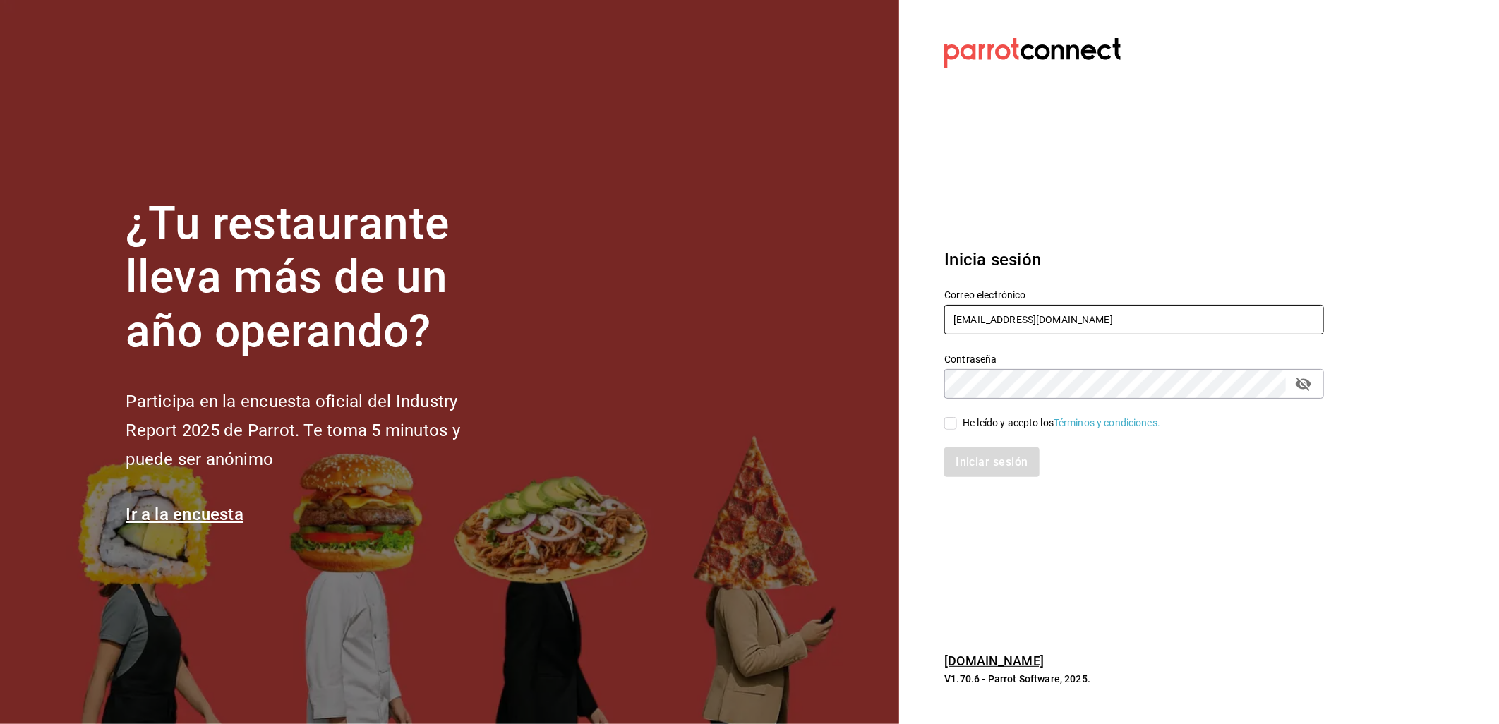  Describe the element at coordinates (1134, 295) in the screenshot. I see `label: Correo electrónico` at that location.